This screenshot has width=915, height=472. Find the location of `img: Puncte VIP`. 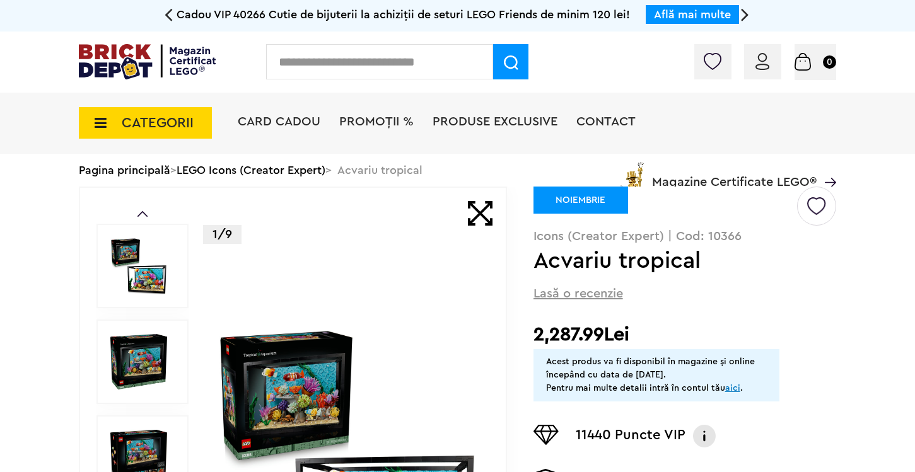

img: Puncte VIP is located at coordinates (546, 435).